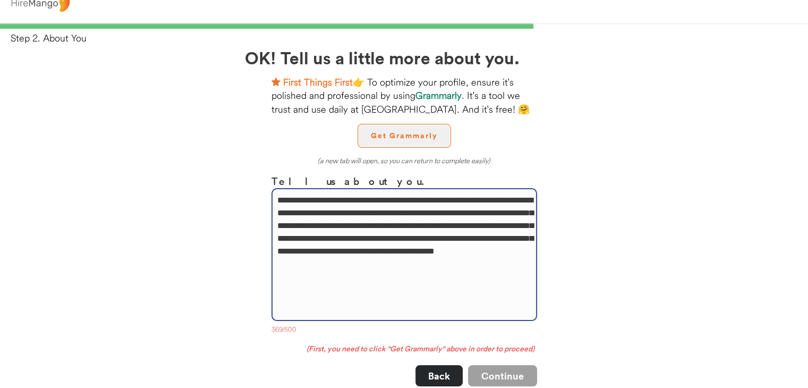 This screenshot has height=388, width=808. Describe the element at coordinates (318, 82) in the screenshot. I see `strong: First Things First` at that location.